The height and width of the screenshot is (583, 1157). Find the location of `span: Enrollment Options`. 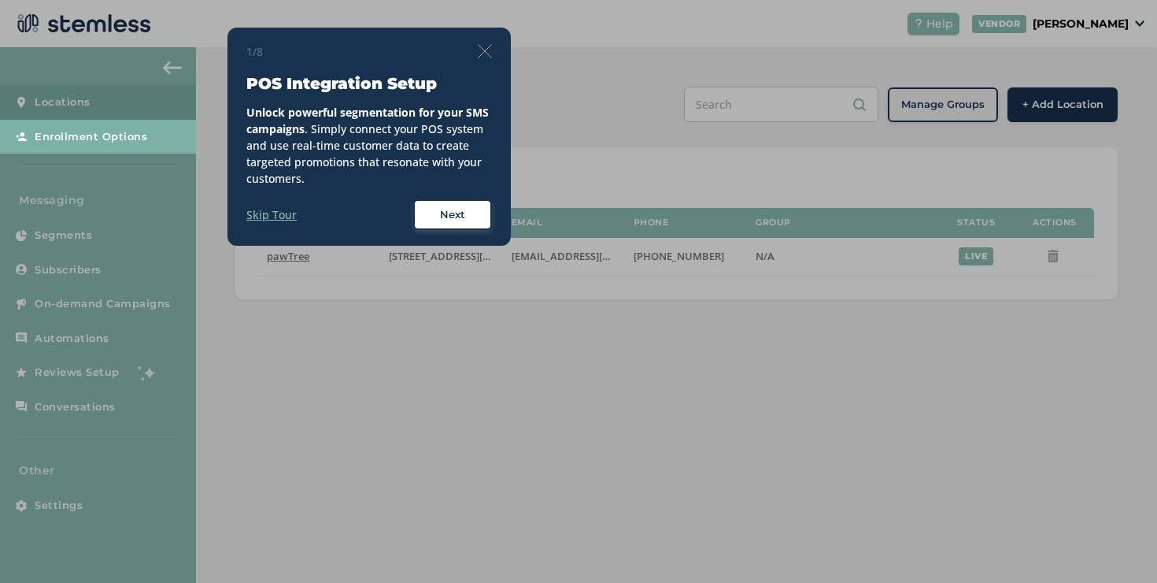

span: Enrollment Options is located at coordinates (91, 137).